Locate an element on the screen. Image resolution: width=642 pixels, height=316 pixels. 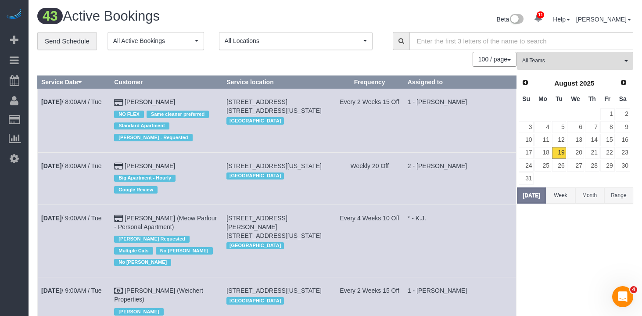
a: Next is located at coordinates (623, 83).